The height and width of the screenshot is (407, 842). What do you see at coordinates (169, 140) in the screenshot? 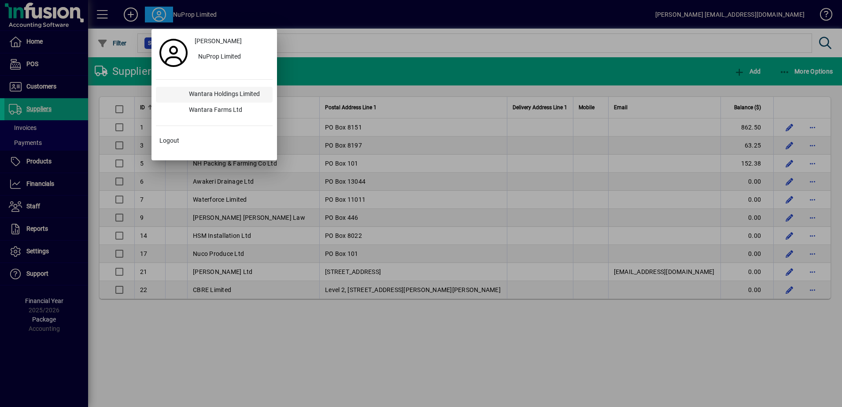
I see `span: Logout` at bounding box center [169, 140].